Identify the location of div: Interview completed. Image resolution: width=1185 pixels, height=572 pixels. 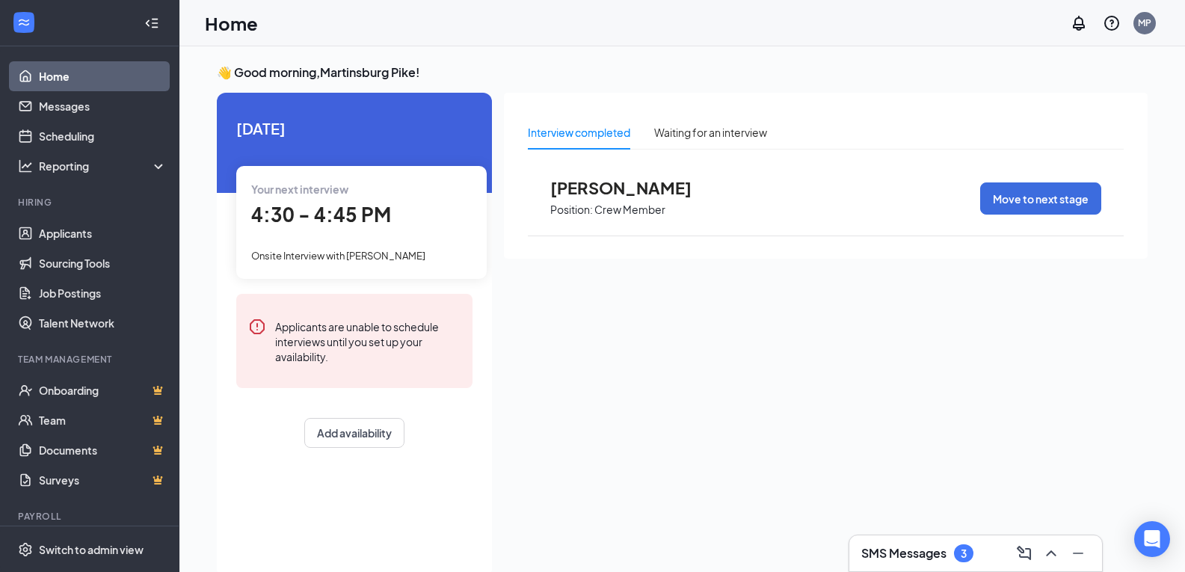
(579, 132).